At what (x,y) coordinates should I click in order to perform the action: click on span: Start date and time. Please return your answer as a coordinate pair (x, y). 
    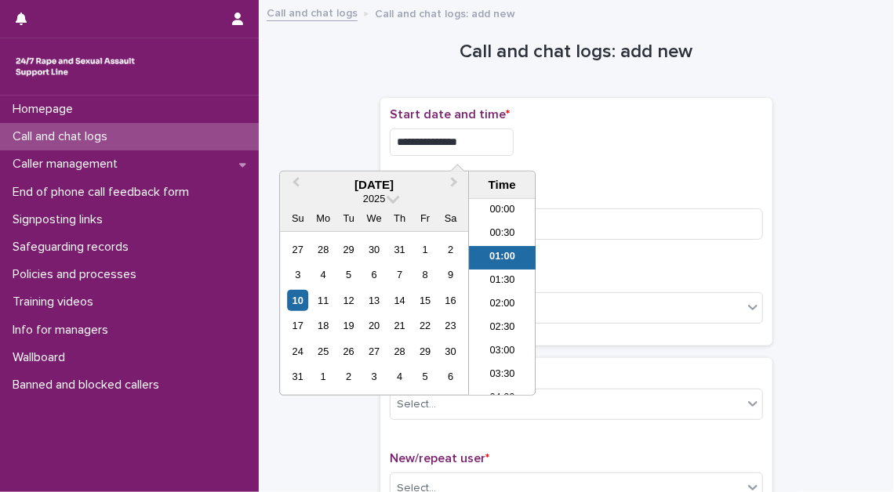
    Looking at the image, I should click on (449, 114).